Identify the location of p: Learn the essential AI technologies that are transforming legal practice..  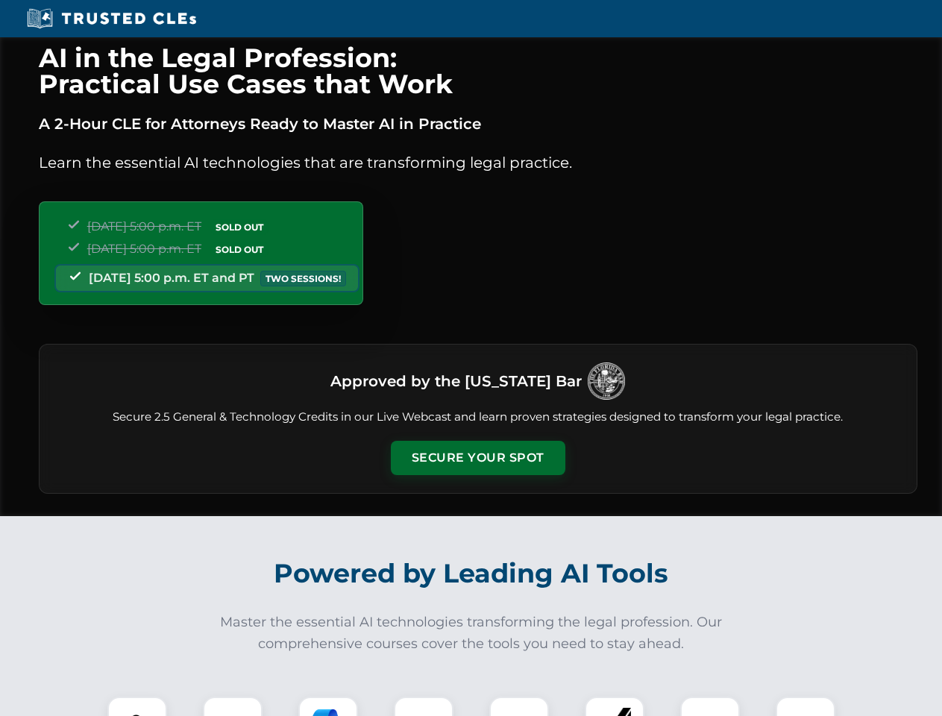
(478, 163).